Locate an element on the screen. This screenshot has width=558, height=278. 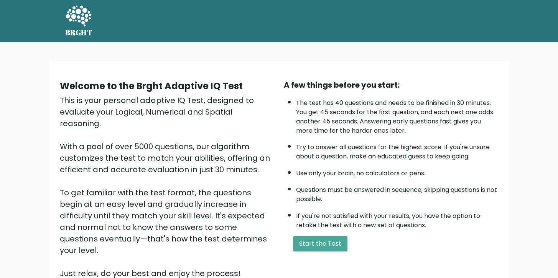
li: If you're not satisfied with your results, you have the option to retake the test with a new set ... is located at coordinates (398, 218).